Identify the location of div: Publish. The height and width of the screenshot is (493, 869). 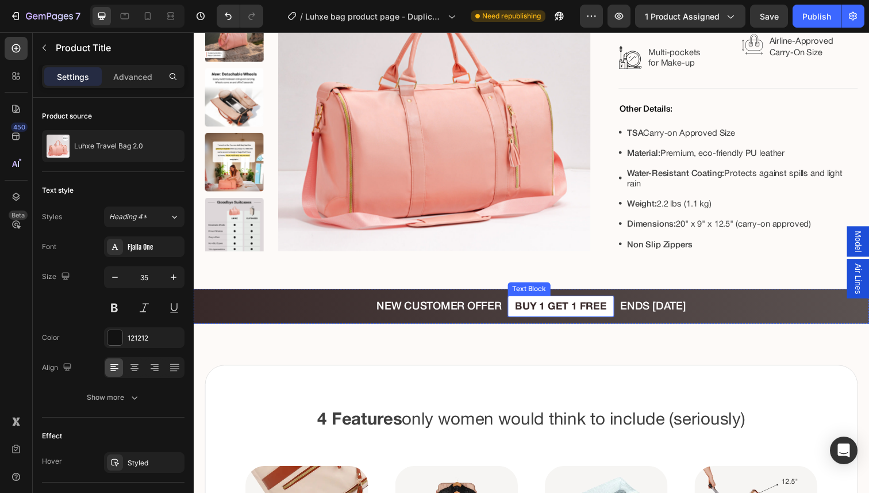
(817, 16).